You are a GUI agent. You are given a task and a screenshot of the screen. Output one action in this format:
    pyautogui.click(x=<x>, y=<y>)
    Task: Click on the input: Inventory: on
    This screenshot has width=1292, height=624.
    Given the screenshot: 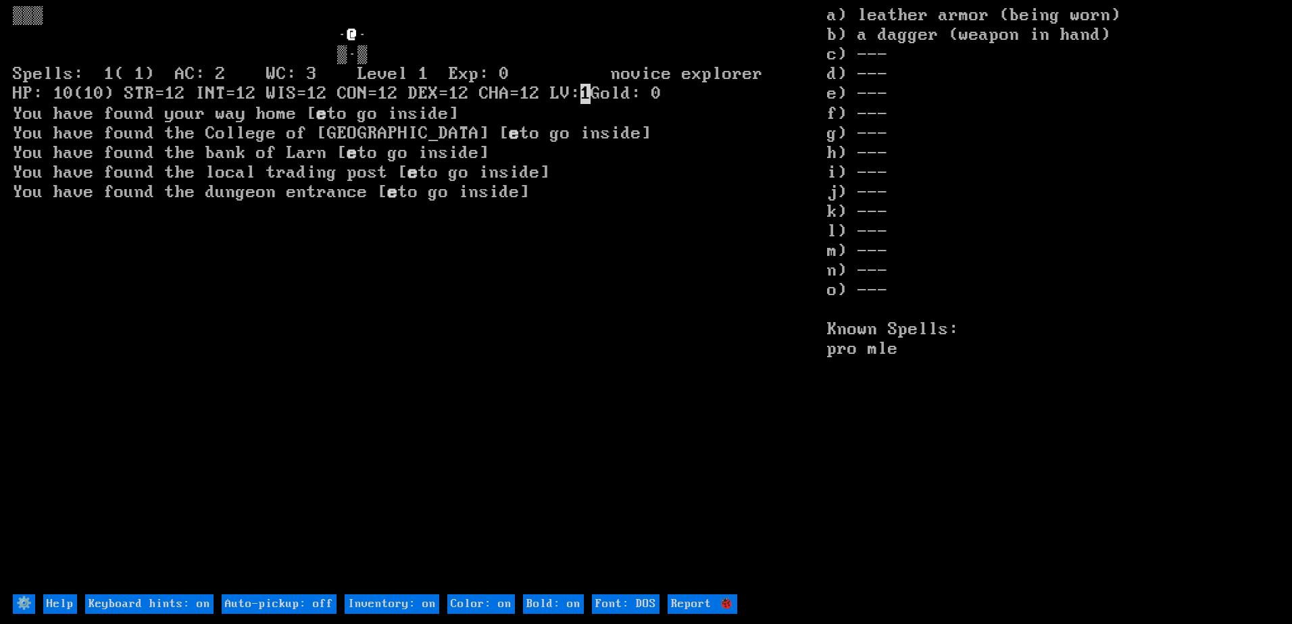 What is the action you would take?
    pyautogui.click(x=392, y=604)
    